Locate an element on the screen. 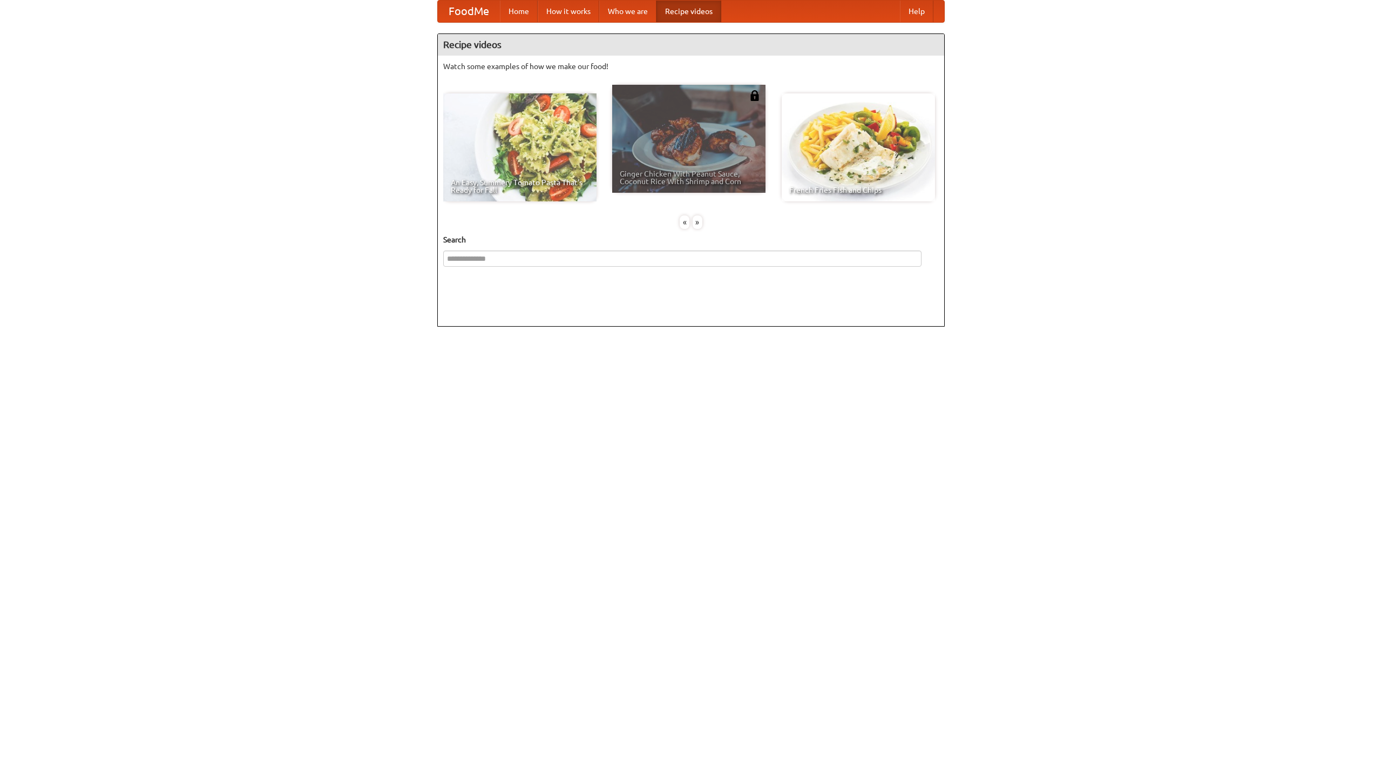 This screenshot has width=1382, height=764. a: Who we are is located at coordinates (628, 11).